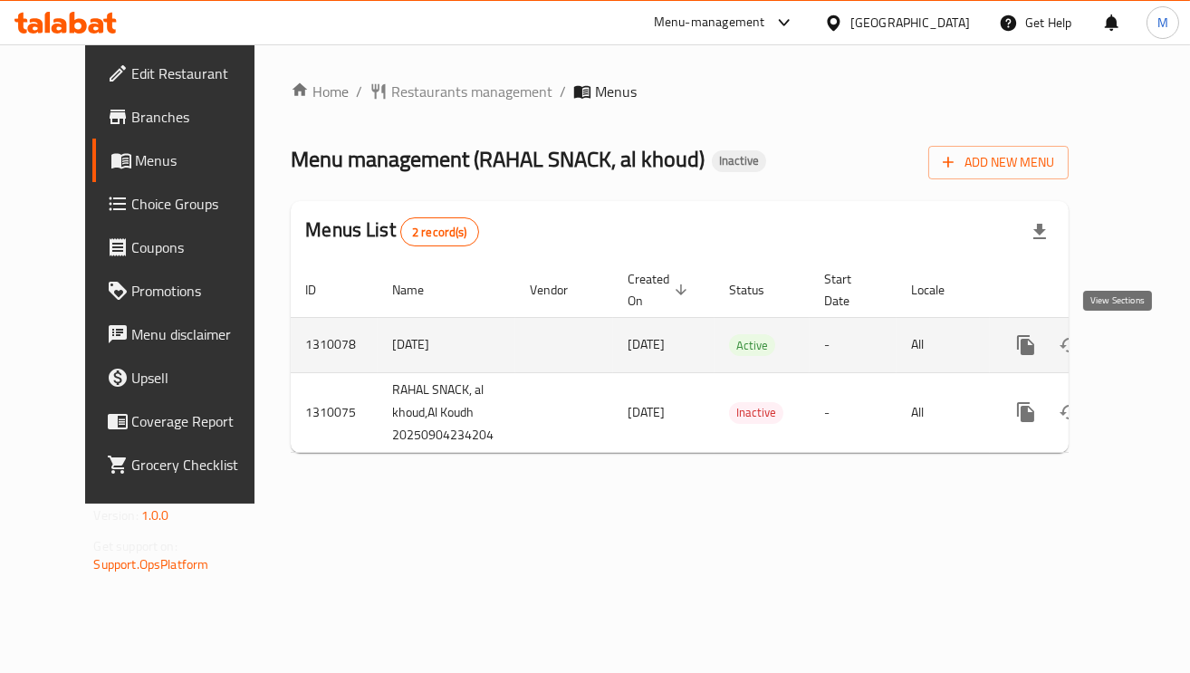 The height and width of the screenshot is (673, 1190). I want to click on span: Version:, so click(116, 515).